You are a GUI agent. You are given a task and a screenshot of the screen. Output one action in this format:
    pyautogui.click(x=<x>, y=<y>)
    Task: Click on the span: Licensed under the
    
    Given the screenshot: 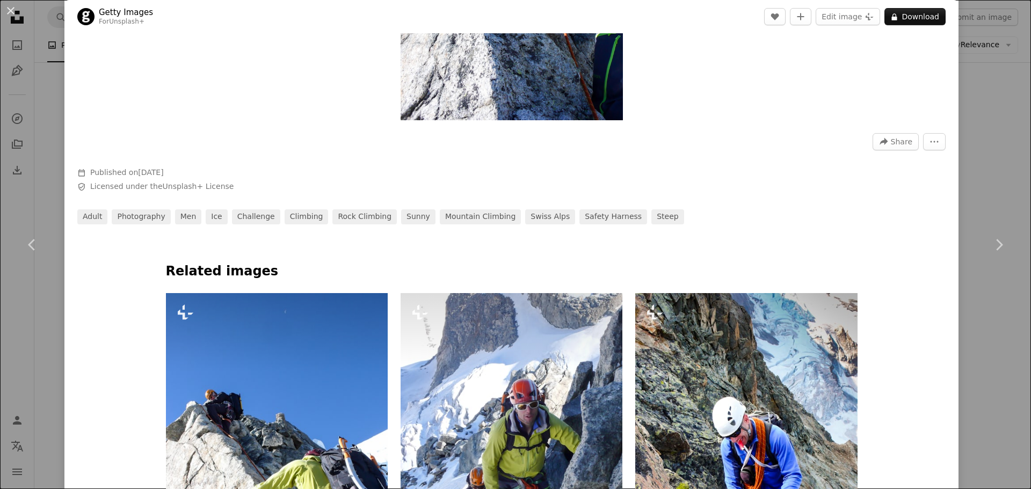 What is the action you would take?
    pyautogui.click(x=162, y=187)
    